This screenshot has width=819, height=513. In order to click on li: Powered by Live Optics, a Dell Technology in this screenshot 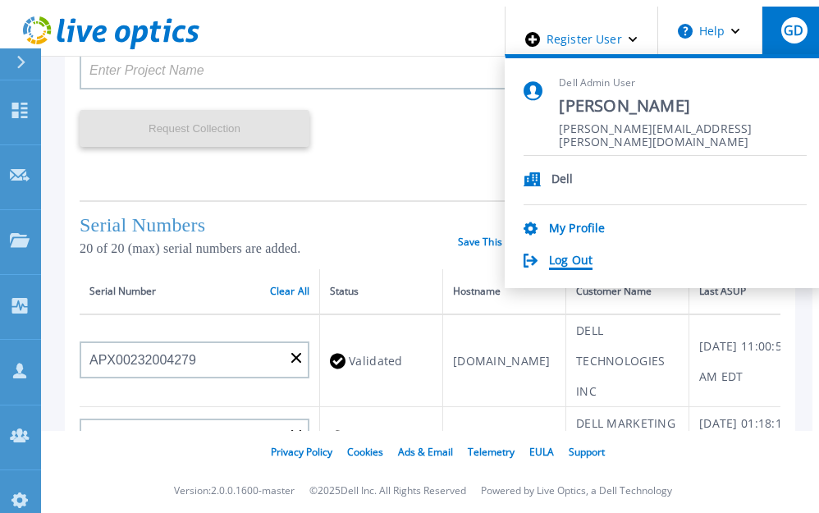, I will do `click(576, 491)`.